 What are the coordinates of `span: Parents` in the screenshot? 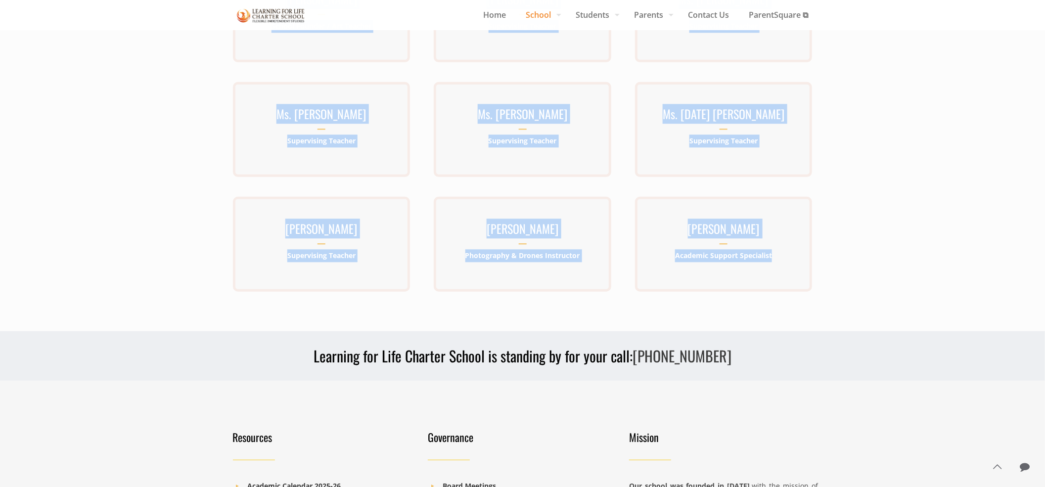 It's located at (651, 15).